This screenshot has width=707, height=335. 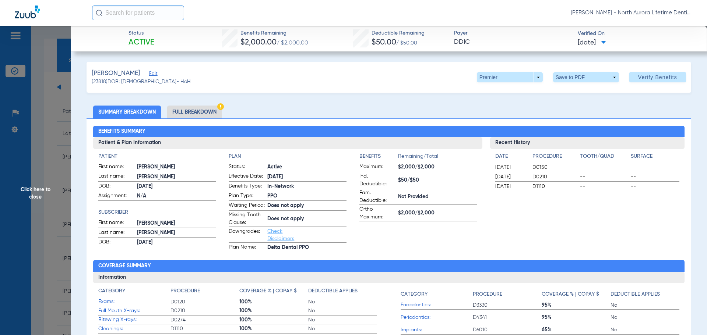 I want to click on span: Status:, so click(x=247, y=167).